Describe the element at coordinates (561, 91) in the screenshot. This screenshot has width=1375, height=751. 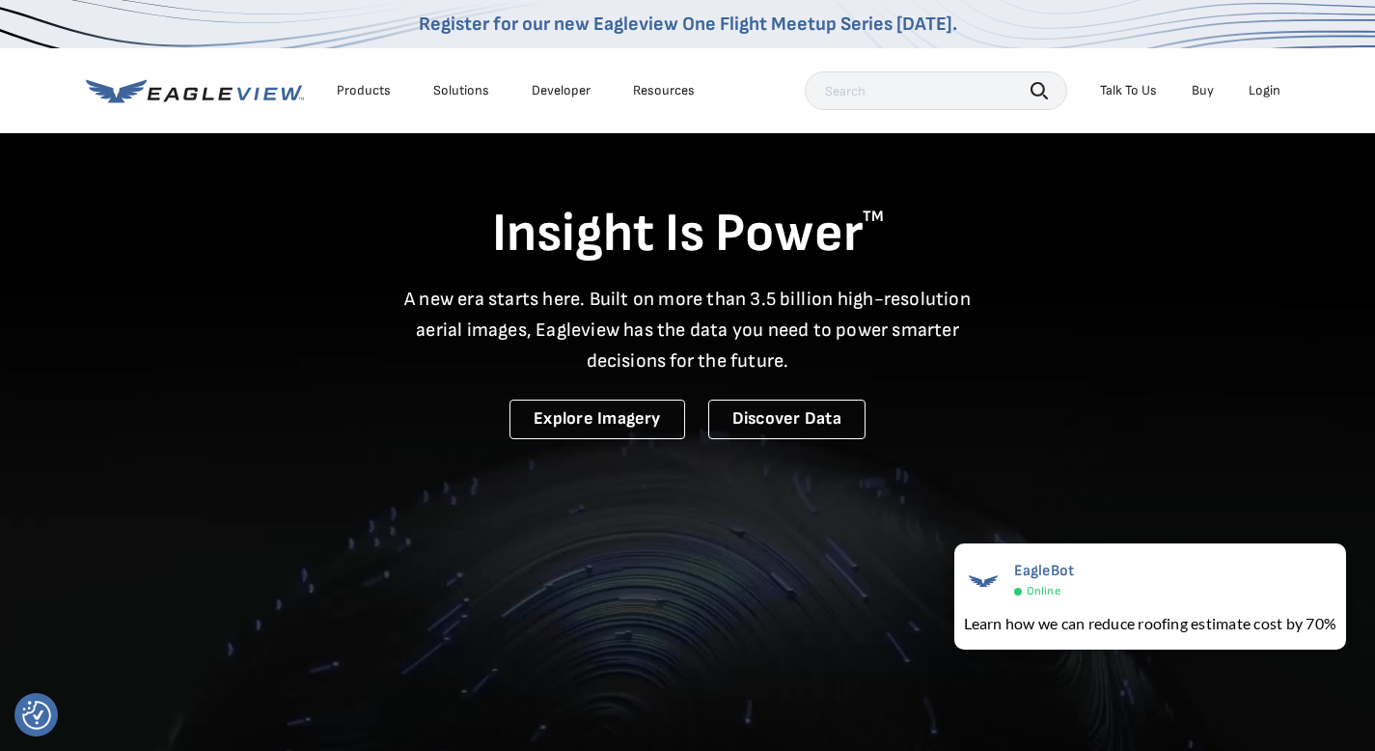
I see `a: Developer` at that location.